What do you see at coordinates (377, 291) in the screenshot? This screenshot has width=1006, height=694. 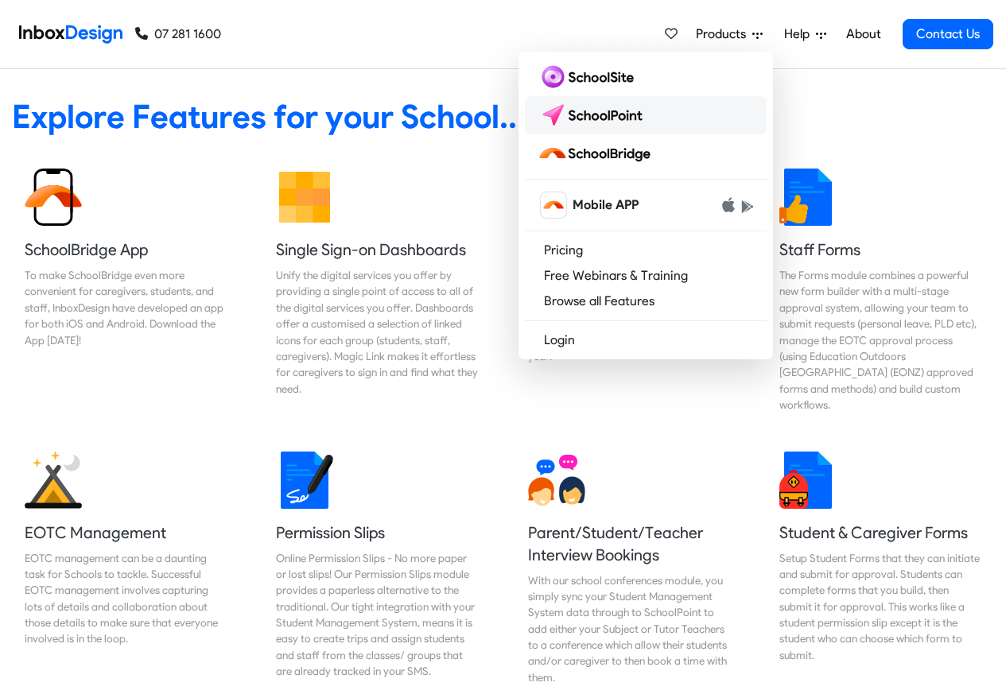 I see `a: Single Sign-on Dashboards Unify the digital services you offer by providing a single point of acc...` at bounding box center [377, 291].